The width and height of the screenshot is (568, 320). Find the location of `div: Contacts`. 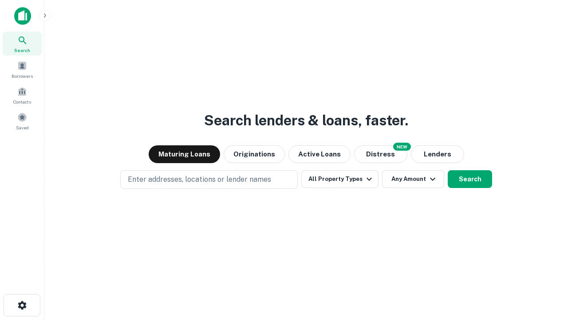

div: Contacts is located at coordinates (22, 95).